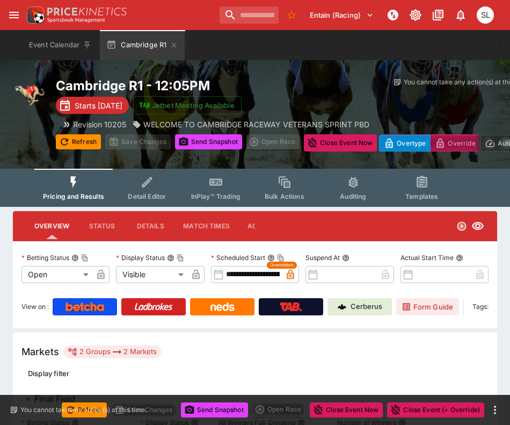 The image size is (510, 425). I want to click on img: Ladbrokes, so click(154, 307).